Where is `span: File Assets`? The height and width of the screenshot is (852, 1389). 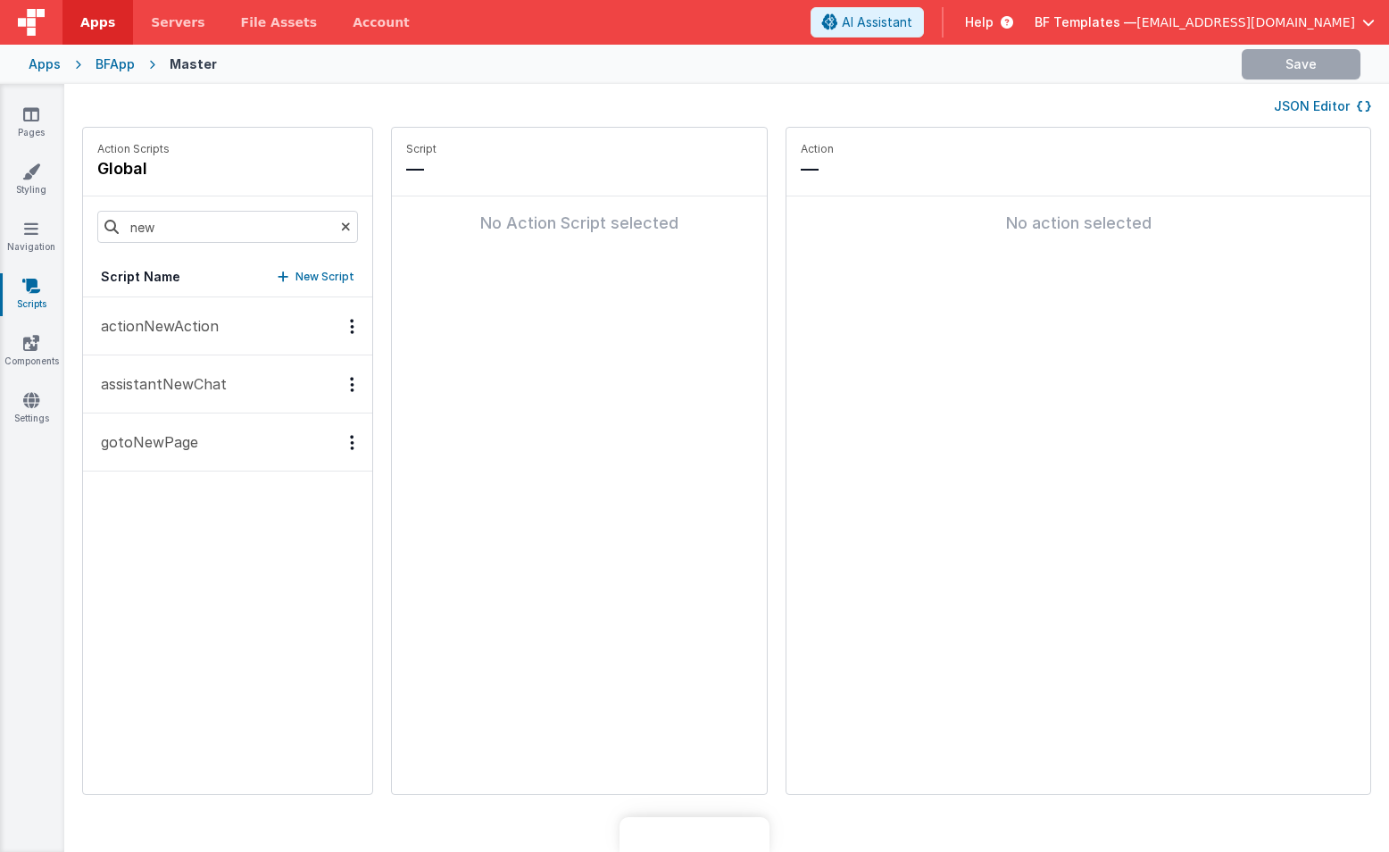
span: File Assets is located at coordinates (279, 22).